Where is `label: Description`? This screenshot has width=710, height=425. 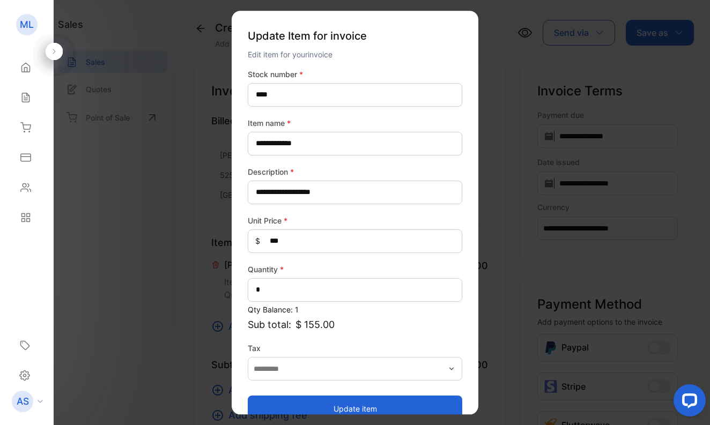
label: Description is located at coordinates (355, 172).